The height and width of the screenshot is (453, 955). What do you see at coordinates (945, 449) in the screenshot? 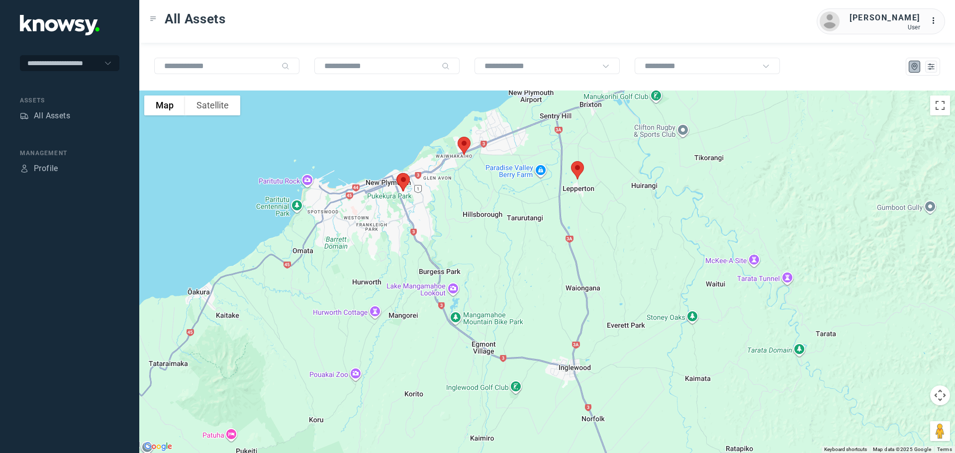
I see `a: Terms (opens in new tab)` at bounding box center [945, 449].